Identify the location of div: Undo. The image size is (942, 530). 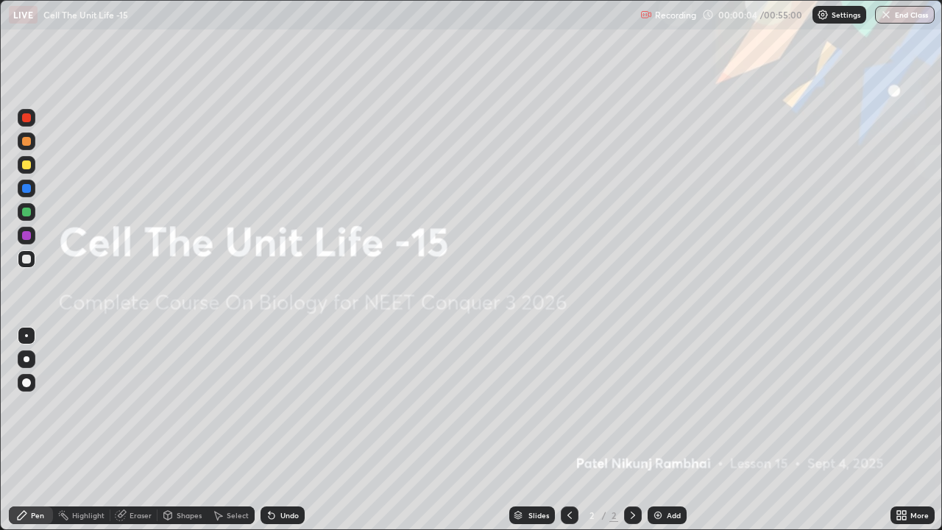
(289, 515).